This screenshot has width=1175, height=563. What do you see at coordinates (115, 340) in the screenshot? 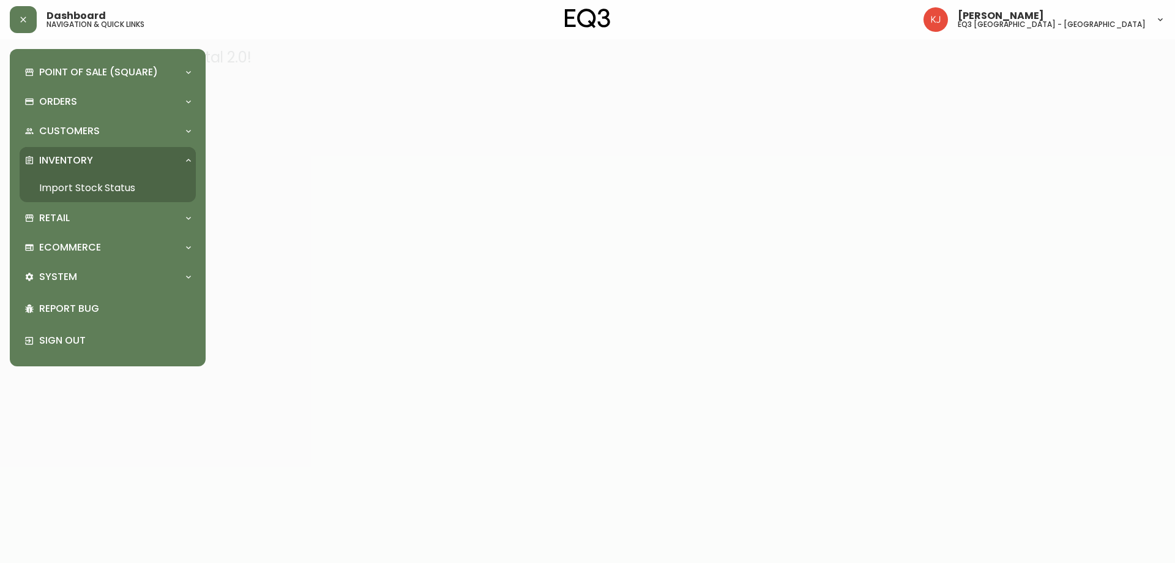
I see `p: Sign Out` at bounding box center [115, 340].